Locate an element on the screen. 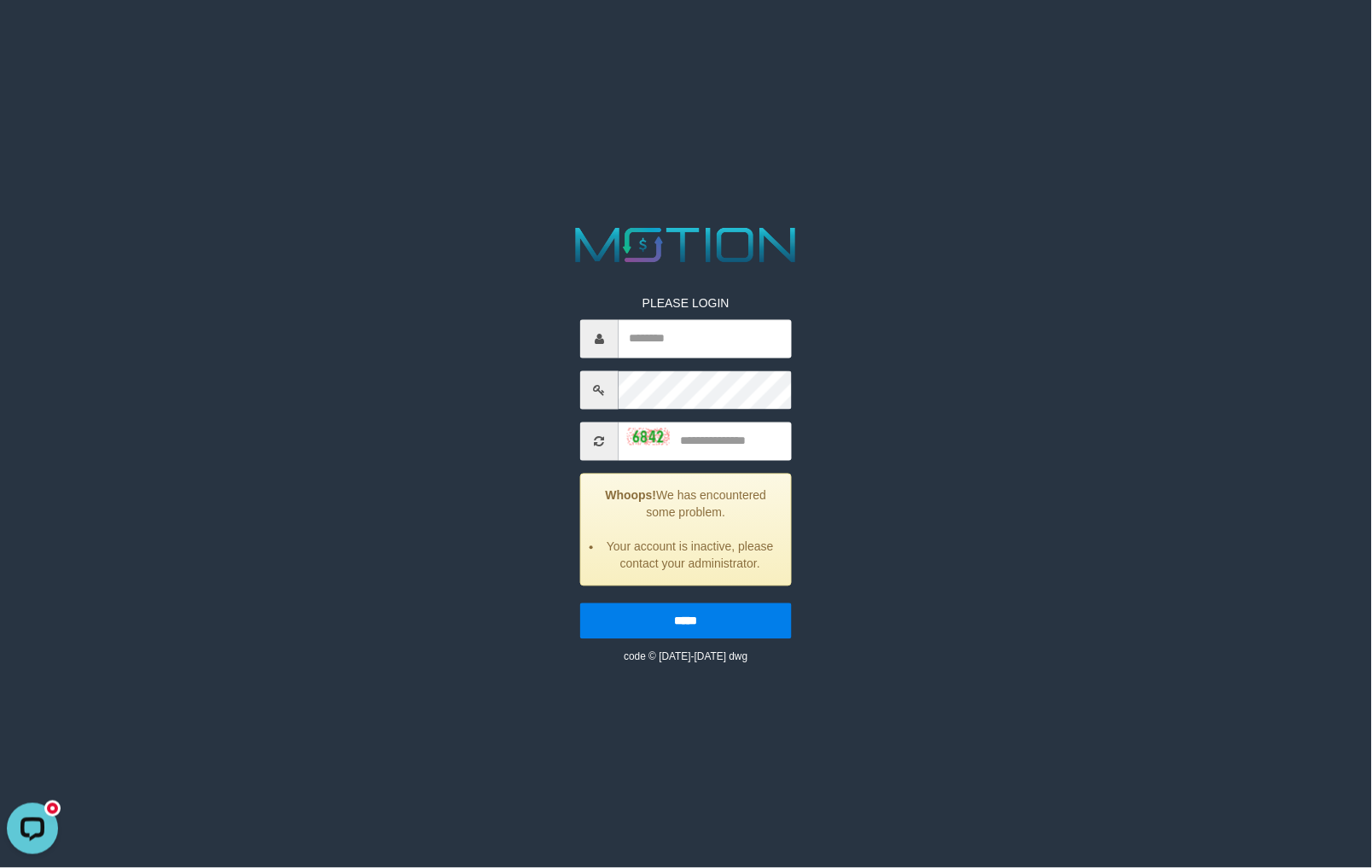 The height and width of the screenshot is (868, 1372). button: Open LiveChat chat widget is located at coordinates (33, 33).